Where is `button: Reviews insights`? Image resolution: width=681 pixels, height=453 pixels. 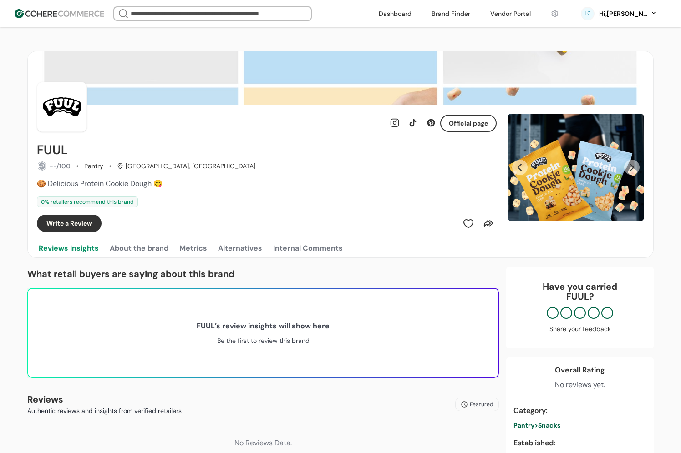 button: Reviews insights is located at coordinates (69, 249).